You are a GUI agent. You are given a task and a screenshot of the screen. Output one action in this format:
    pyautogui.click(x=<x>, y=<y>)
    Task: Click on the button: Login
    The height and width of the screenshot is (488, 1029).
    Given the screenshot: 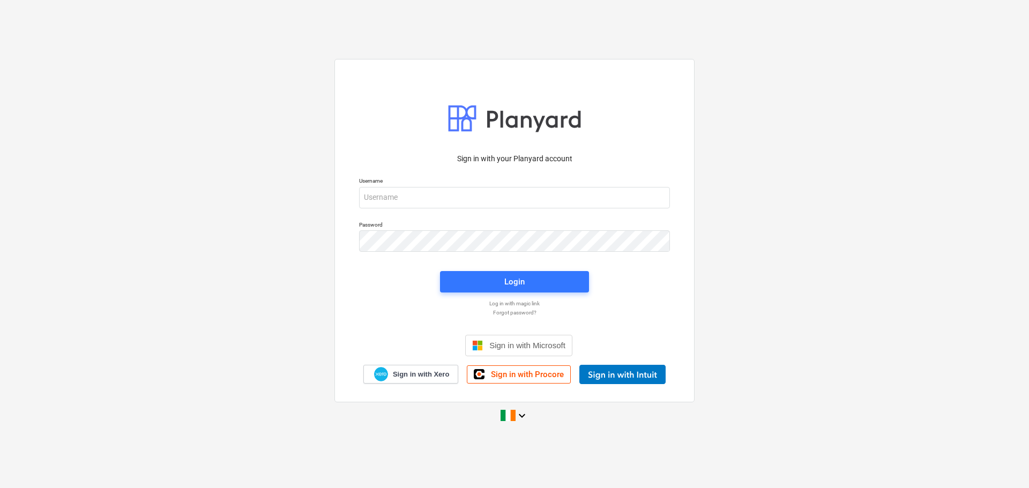 What is the action you would take?
    pyautogui.click(x=514, y=282)
    